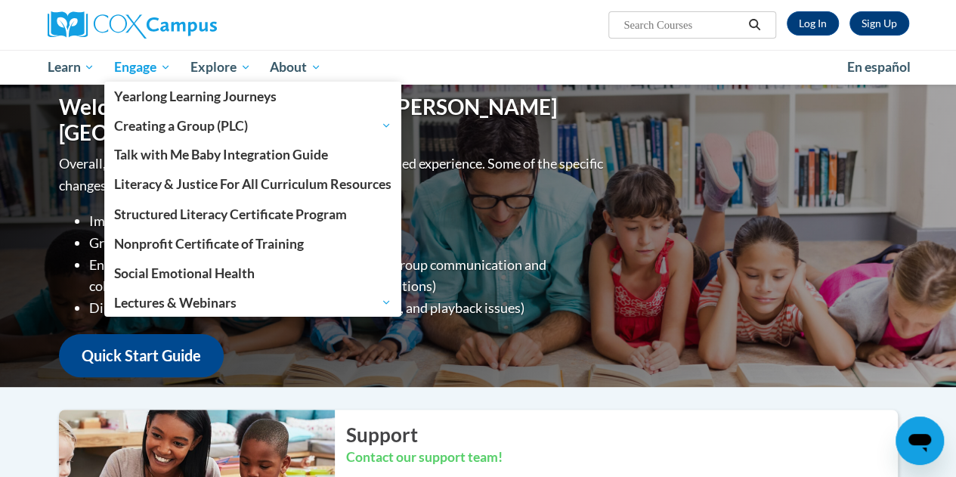 The width and height of the screenshot is (956, 477). I want to click on a: Cox Campus, so click(184, 25).